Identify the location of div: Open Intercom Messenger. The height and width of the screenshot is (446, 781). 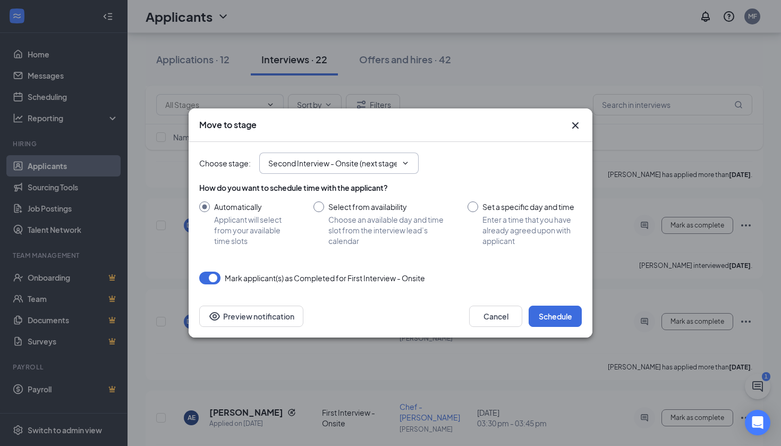
(758, 422).